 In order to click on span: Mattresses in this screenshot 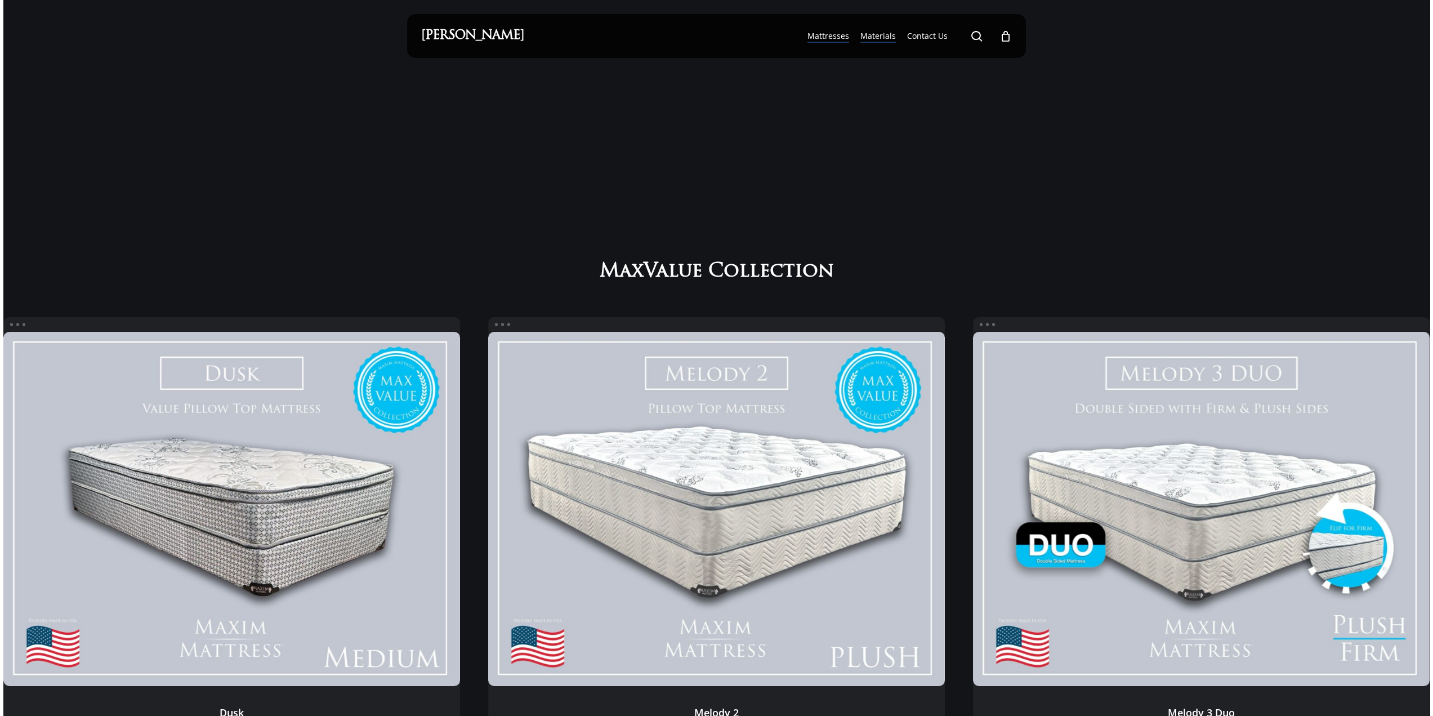, I will do `click(828, 35)`.